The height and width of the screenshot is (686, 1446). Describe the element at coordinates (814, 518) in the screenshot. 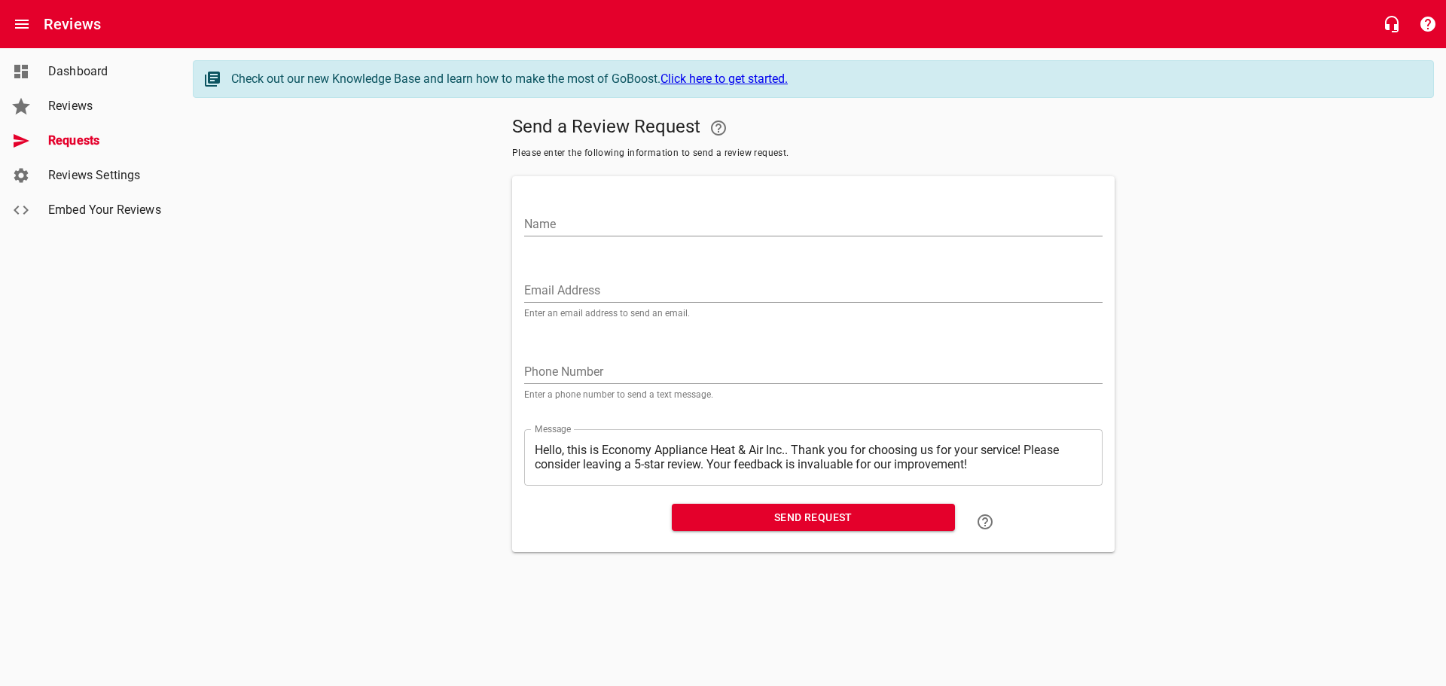

I see `button: Send Request` at that location.